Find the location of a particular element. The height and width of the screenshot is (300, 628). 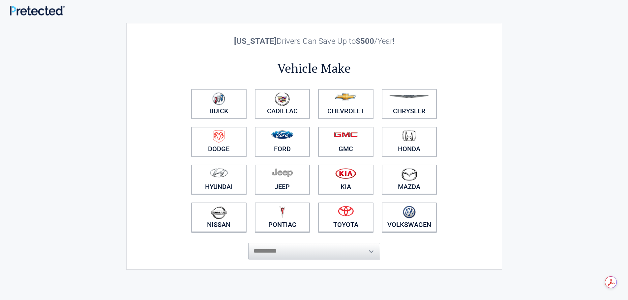

img: dodge is located at coordinates (219, 137).